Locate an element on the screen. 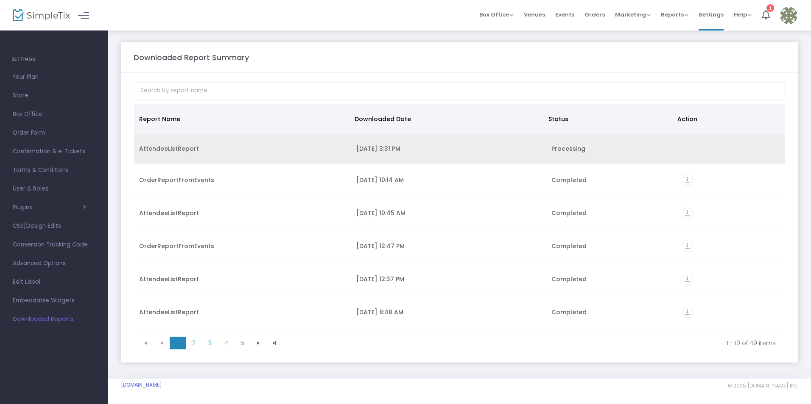  span: Settings is located at coordinates (711, 14).